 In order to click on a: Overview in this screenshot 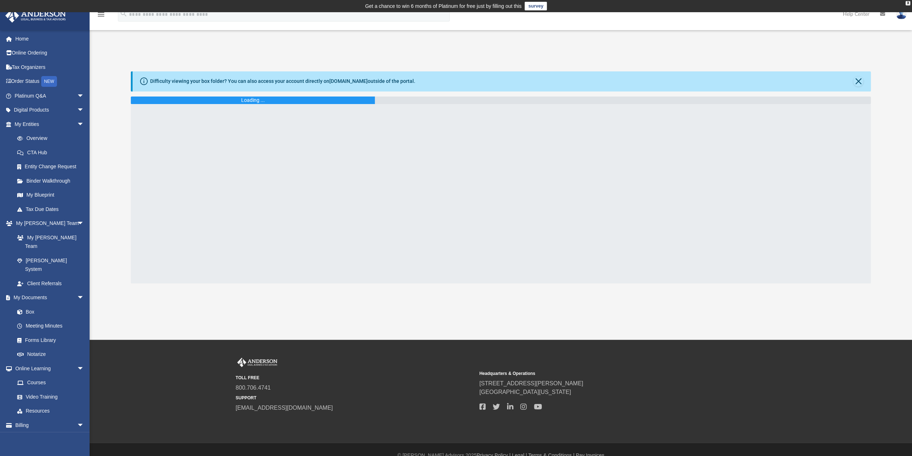, I will do `click(52, 138)`.